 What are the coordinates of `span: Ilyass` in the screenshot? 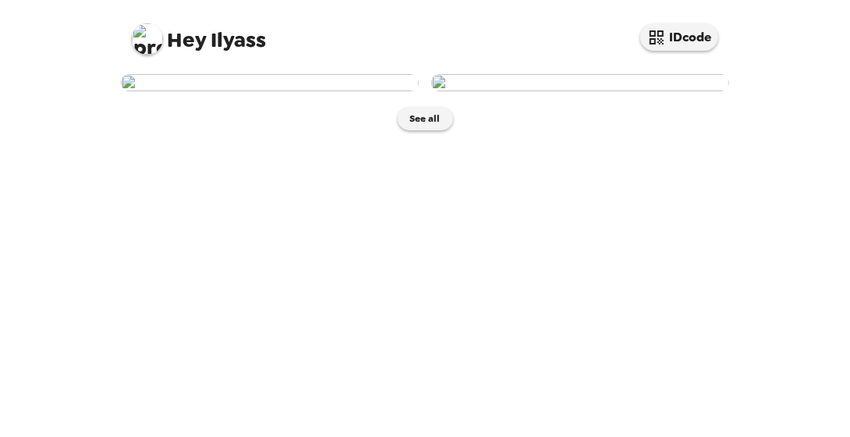 It's located at (199, 33).